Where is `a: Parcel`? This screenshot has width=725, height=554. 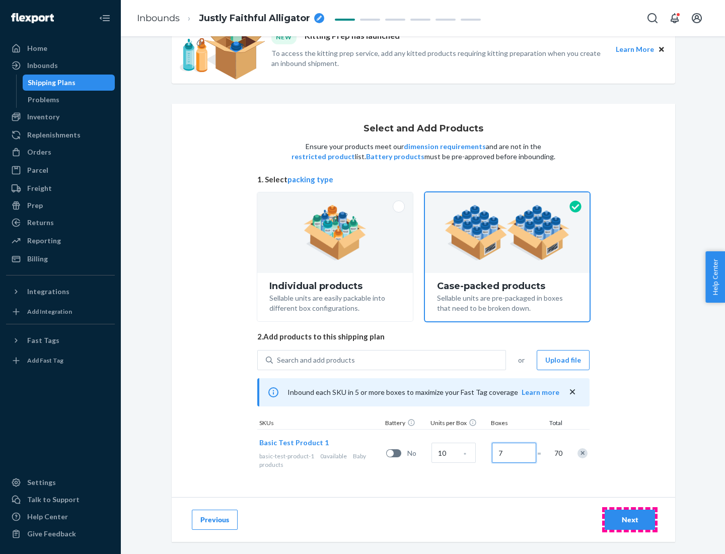
a: Parcel is located at coordinates (60, 170).